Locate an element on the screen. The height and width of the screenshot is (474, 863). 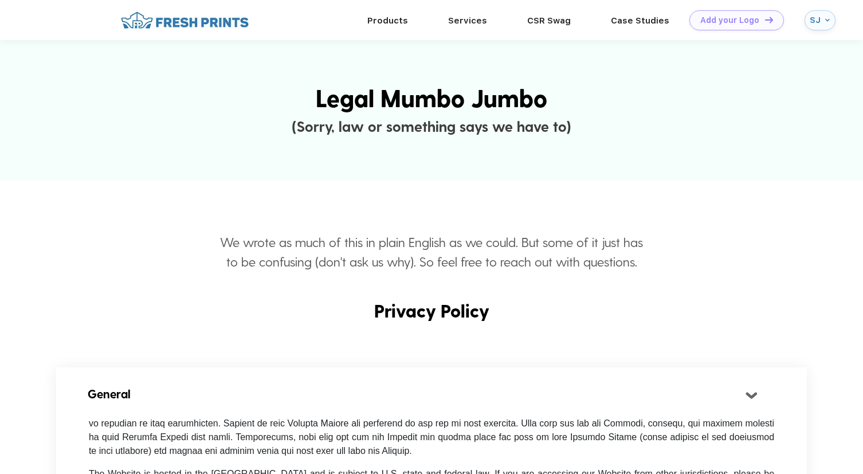
div: (Sorry, law or something says we have to) is located at coordinates (431, 126).